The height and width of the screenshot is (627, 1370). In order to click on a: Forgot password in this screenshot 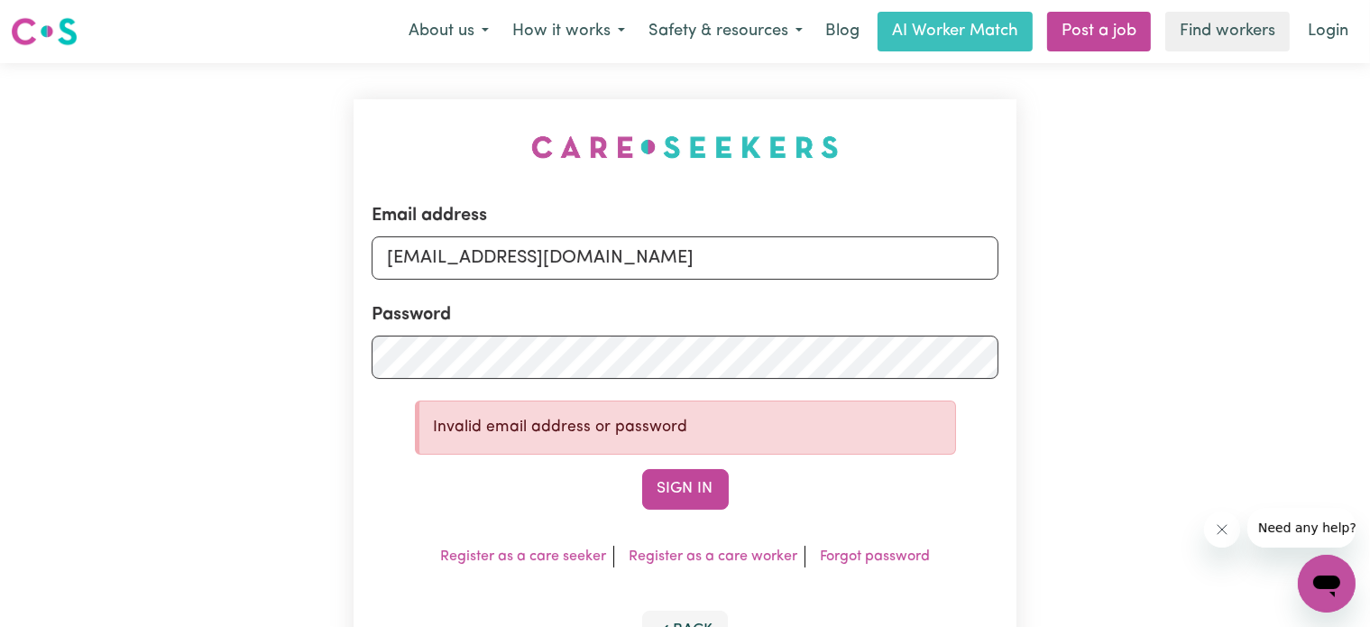, I will do `click(875, 556)`.